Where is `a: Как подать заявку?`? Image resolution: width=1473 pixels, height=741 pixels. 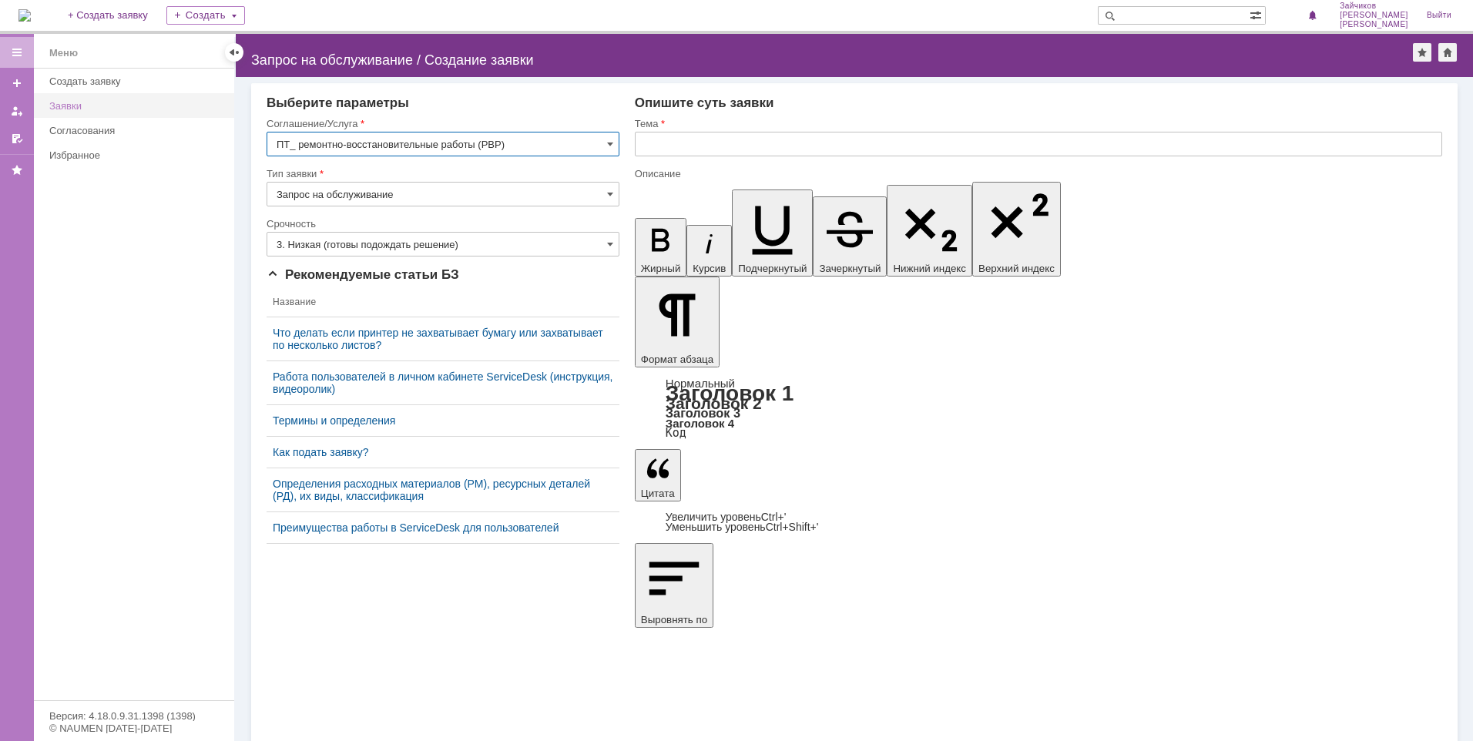 a: Как подать заявку? is located at coordinates (443, 452).